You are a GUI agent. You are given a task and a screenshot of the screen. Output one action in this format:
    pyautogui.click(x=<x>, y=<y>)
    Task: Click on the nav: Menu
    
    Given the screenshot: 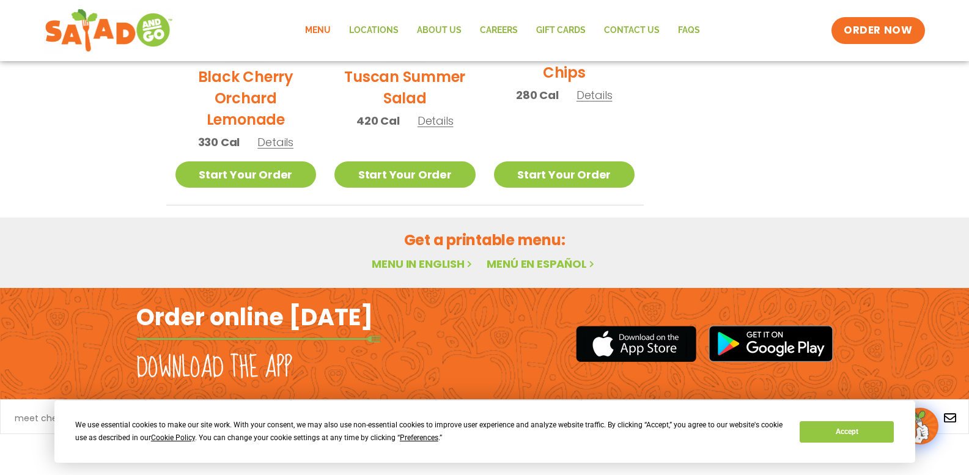 What is the action you would take?
    pyautogui.click(x=503, y=31)
    